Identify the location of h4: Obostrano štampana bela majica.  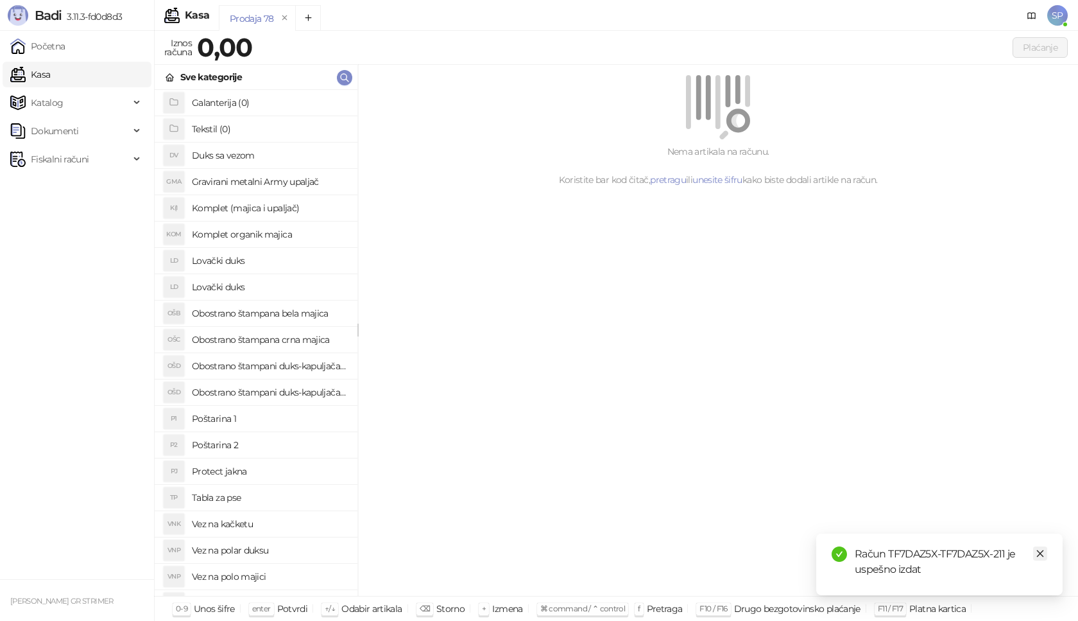
(270, 313).